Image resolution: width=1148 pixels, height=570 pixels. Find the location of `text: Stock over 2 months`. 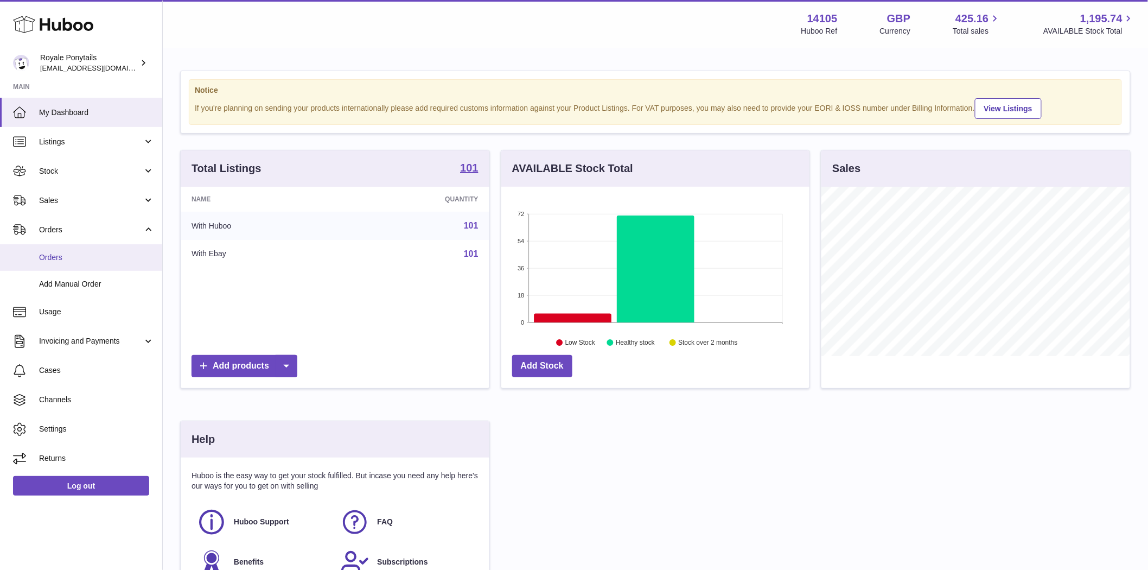

text: Stock over 2 months is located at coordinates (708, 343).